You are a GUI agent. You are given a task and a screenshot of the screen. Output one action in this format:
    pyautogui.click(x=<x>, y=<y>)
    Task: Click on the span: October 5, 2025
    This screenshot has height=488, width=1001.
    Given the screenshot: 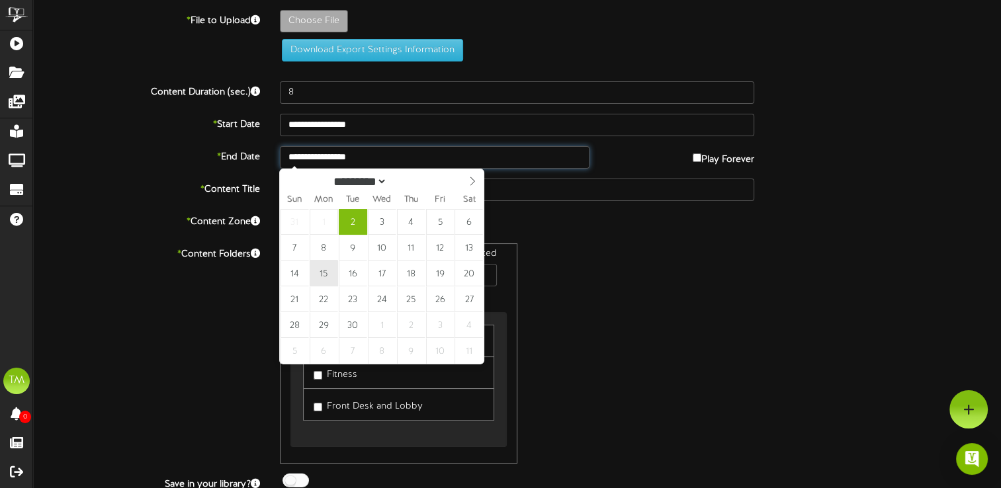 What is the action you would take?
    pyautogui.click(x=294, y=351)
    